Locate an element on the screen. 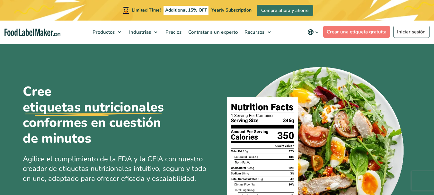 Image resolution: width=434 pixels, height=195 pixels. span: Additional 15% OFF is located at coordinates (186, 10).